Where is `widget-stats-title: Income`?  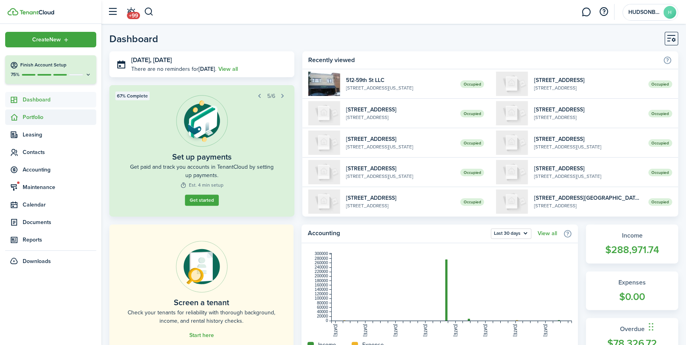 widget-stats-title: Income is located at coordinates (632, 235).